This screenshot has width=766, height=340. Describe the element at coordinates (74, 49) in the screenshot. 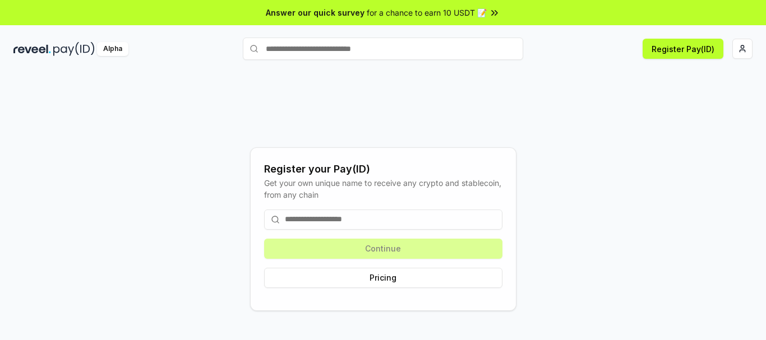

I see `img: pay_id` at that location.